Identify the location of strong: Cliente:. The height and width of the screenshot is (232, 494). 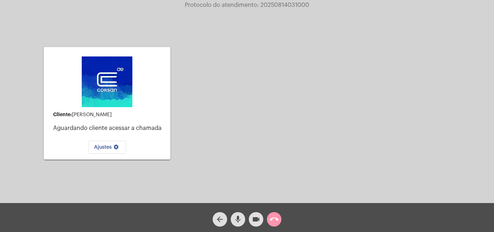
(63, 114).